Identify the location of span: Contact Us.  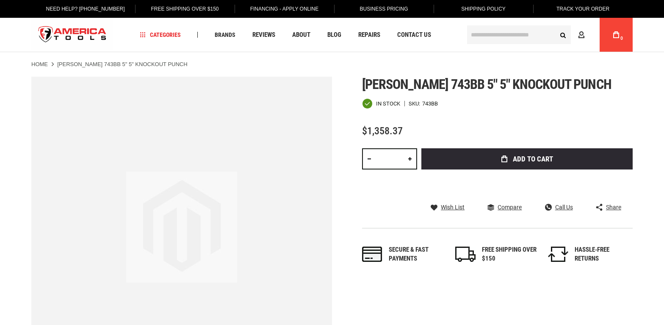
(414, 35).